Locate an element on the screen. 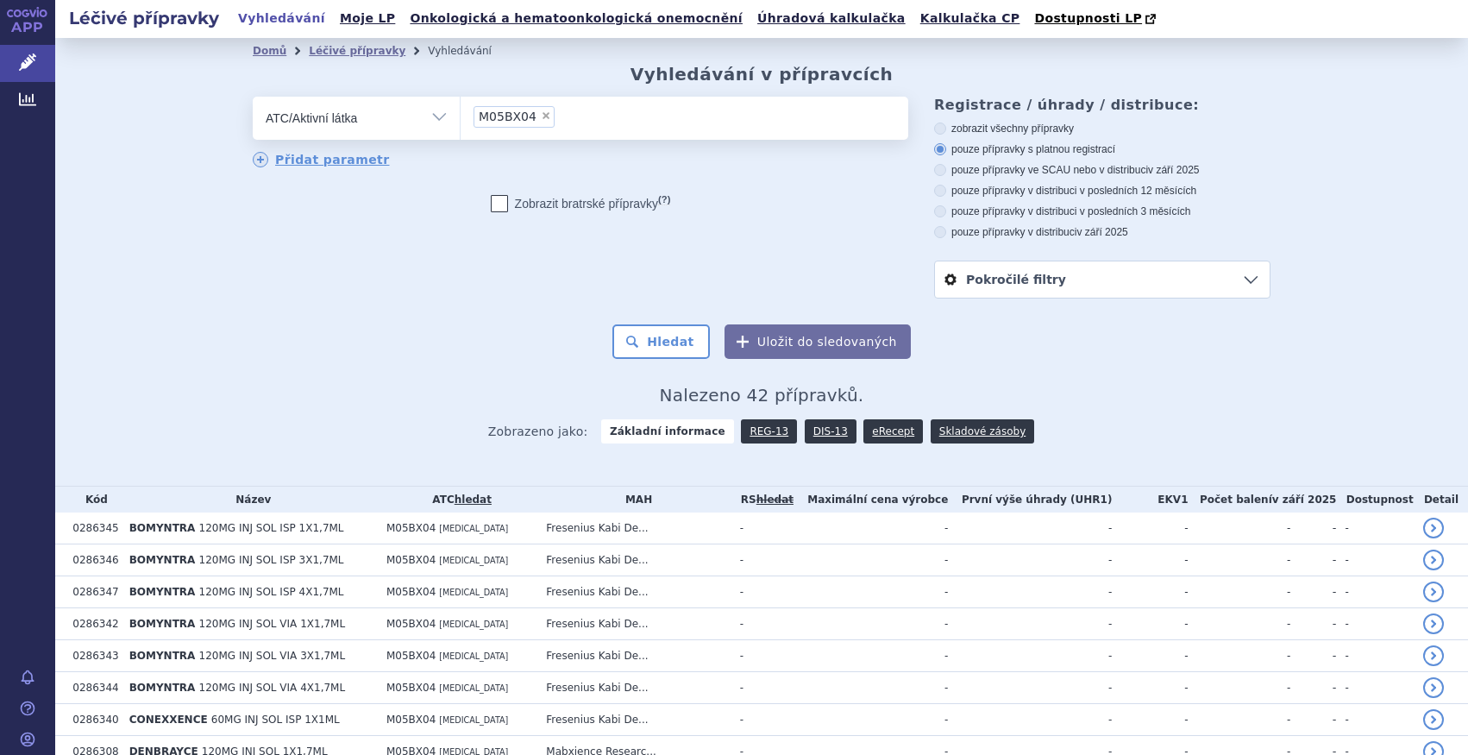  button: Uložit do sledovaných is located at coordinates (817, 341).